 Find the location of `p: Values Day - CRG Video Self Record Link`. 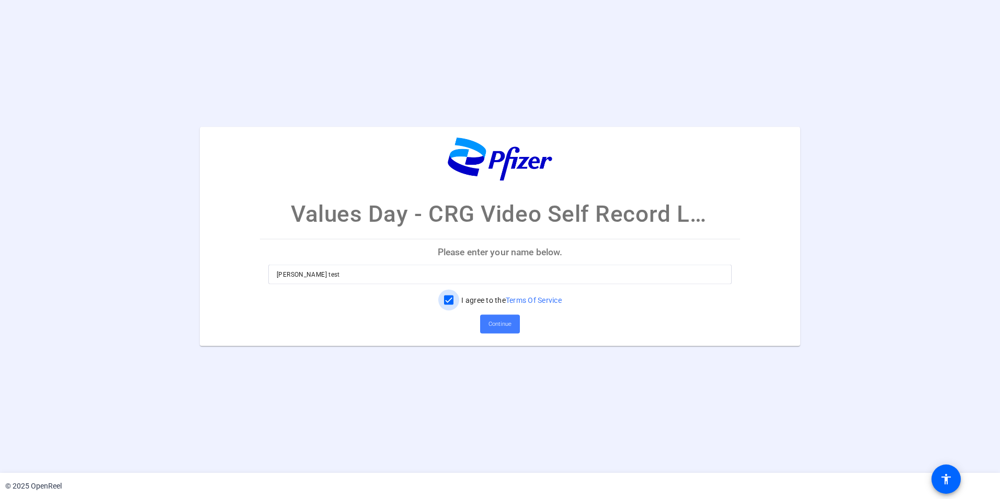

p: Values Day - CRG Video Self Record Link is located at coordinates (500, 213).